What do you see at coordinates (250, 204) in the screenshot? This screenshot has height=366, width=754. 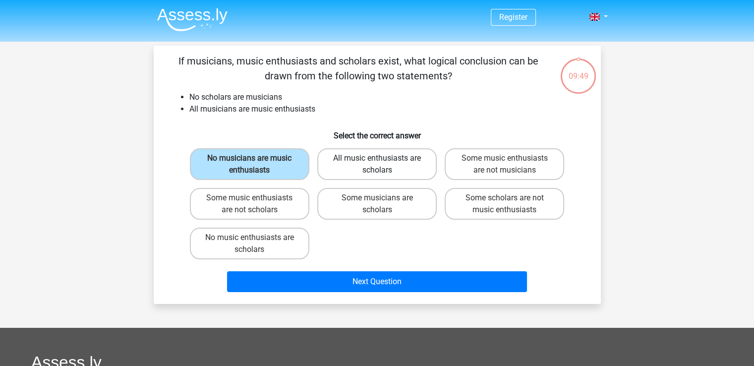 I see `label: Some music enthusiasts are not scholars` at bounding box center [250, 204].